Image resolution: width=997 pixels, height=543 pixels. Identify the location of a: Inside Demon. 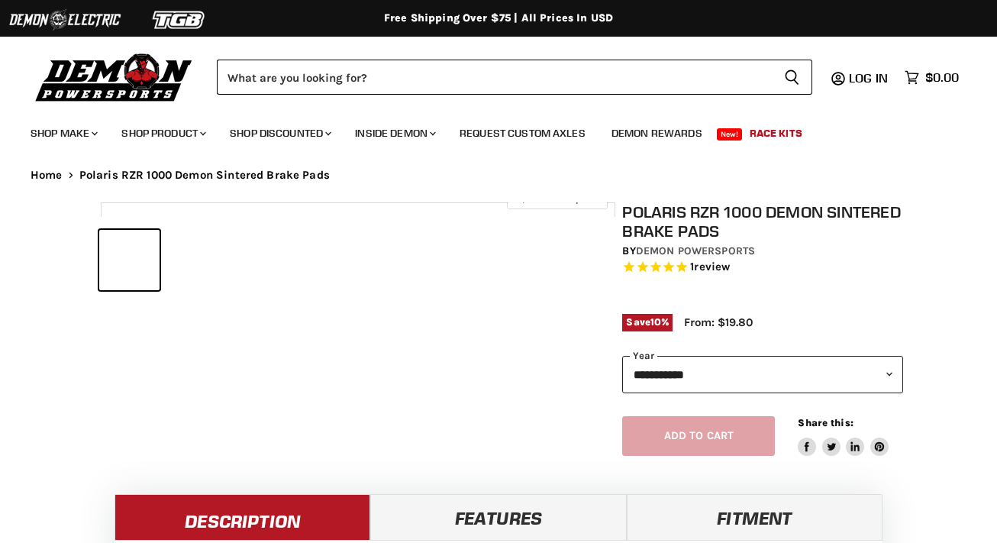
(394, 133).